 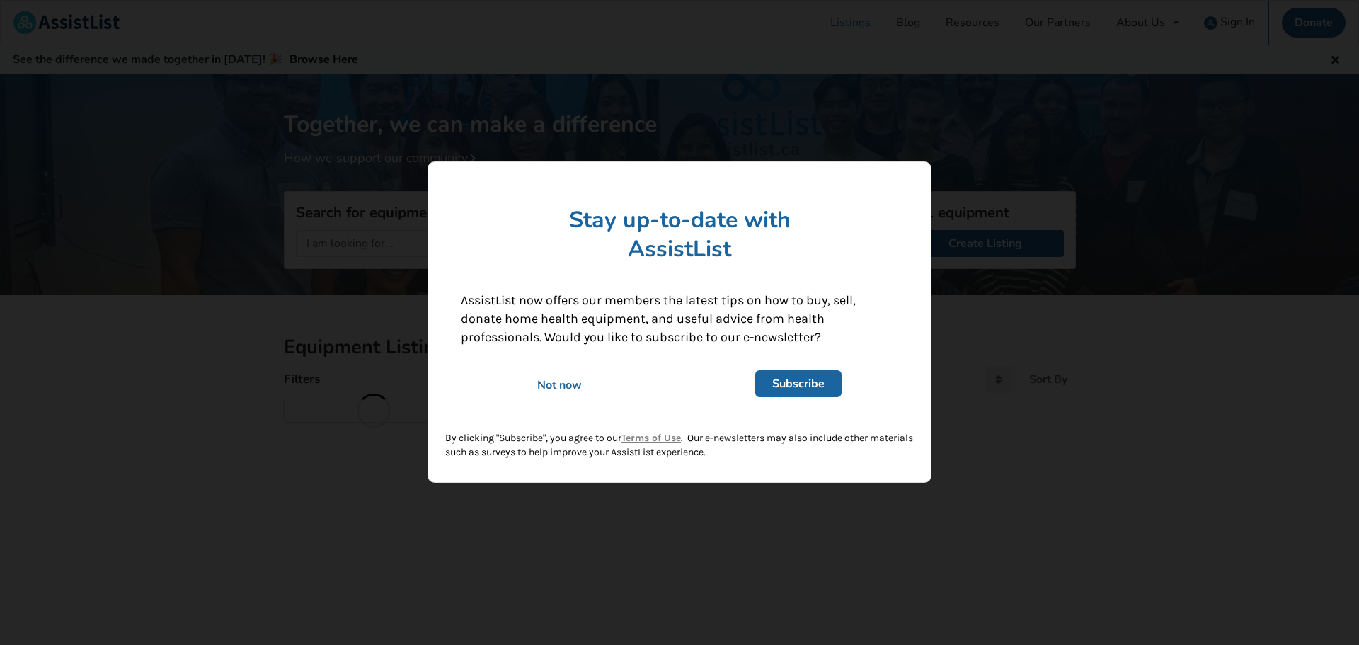 I want to click on a: Terms of Use, so click(x=651, y=438).